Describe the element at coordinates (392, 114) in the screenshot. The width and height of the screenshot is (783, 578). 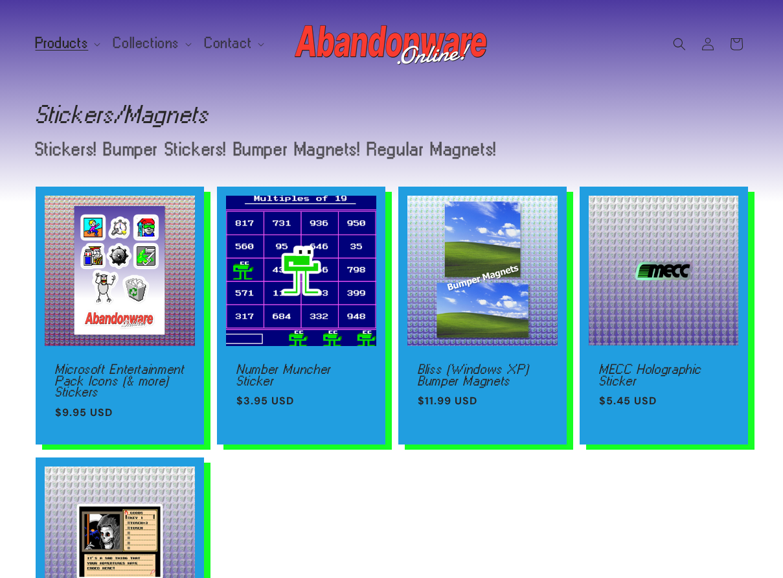
I see `h1: Stickers/Magnets` at that location.